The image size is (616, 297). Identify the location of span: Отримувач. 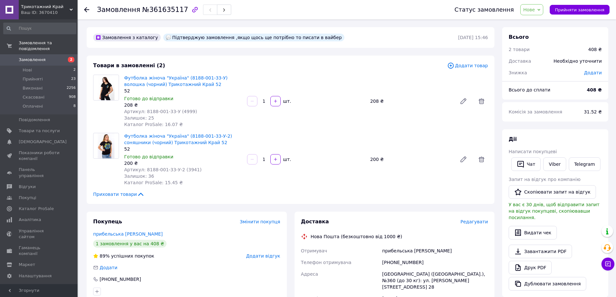
(314, 251).